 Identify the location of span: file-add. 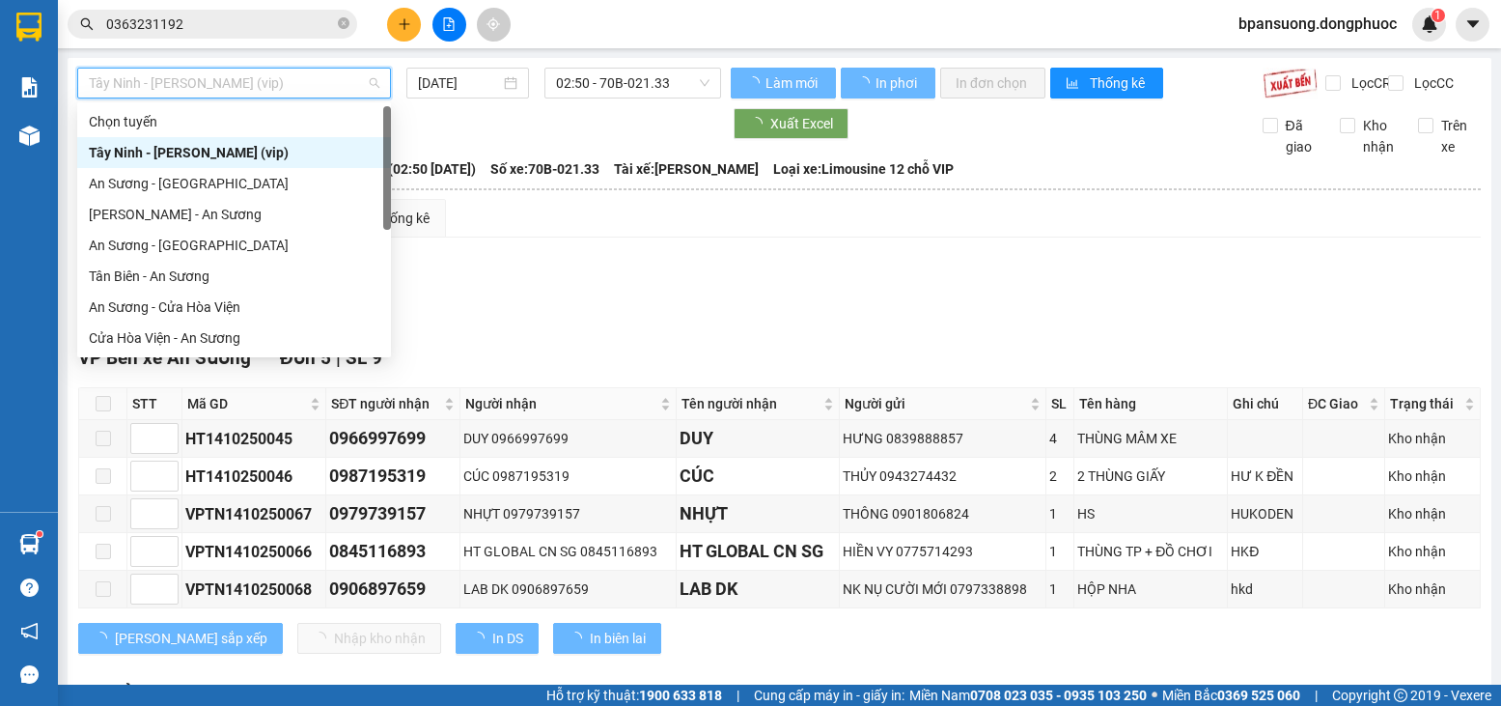
(449, 24).